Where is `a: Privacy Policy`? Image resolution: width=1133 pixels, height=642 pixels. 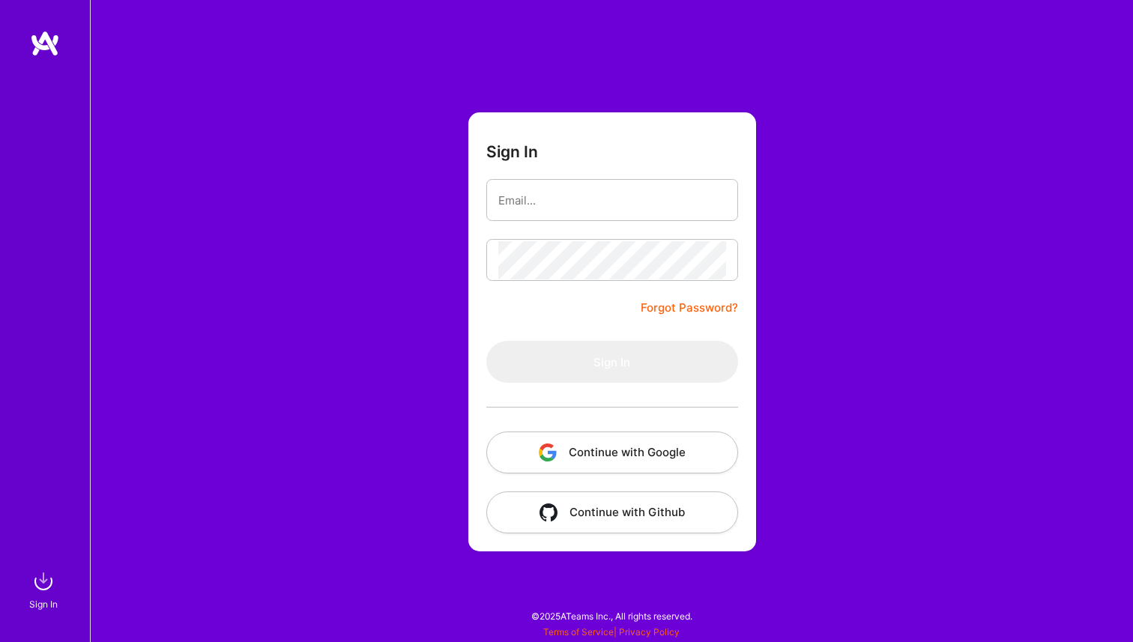 a: Privacy Policy is located at coordinates (649, 632).